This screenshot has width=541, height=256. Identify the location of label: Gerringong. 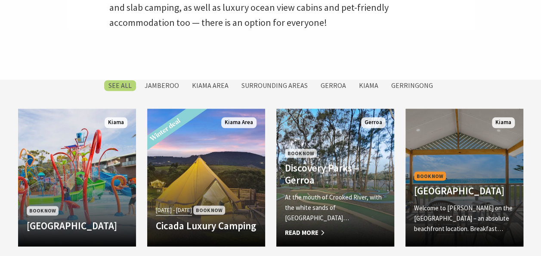
(412, 85).